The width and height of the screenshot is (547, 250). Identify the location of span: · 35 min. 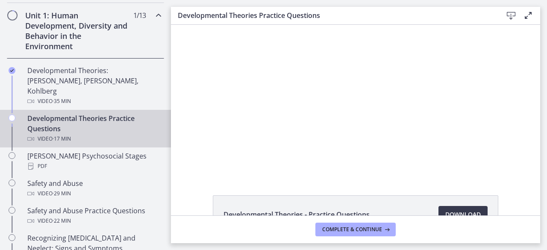
(62, 101).